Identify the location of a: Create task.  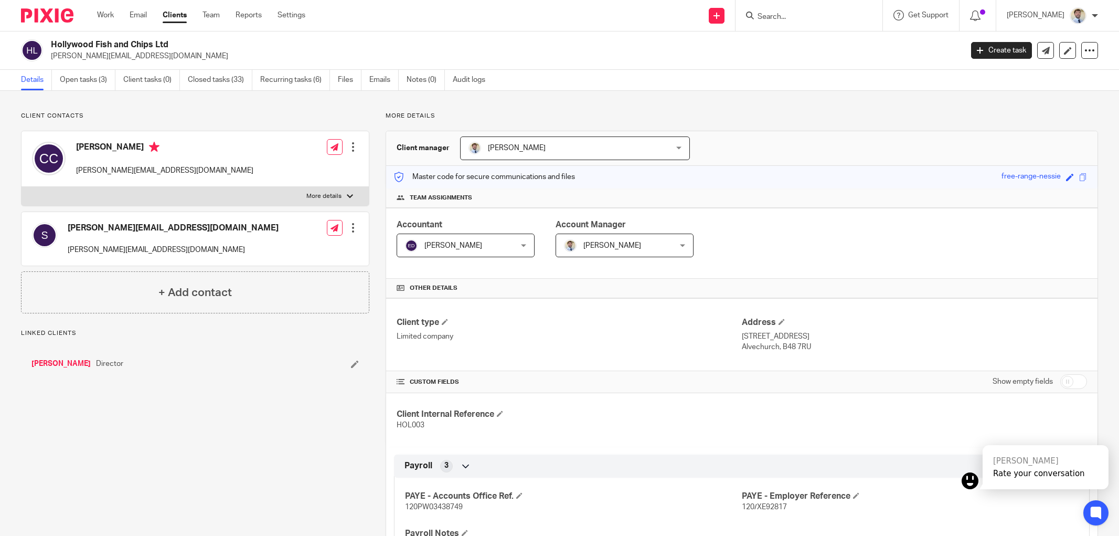
(1001, 50).